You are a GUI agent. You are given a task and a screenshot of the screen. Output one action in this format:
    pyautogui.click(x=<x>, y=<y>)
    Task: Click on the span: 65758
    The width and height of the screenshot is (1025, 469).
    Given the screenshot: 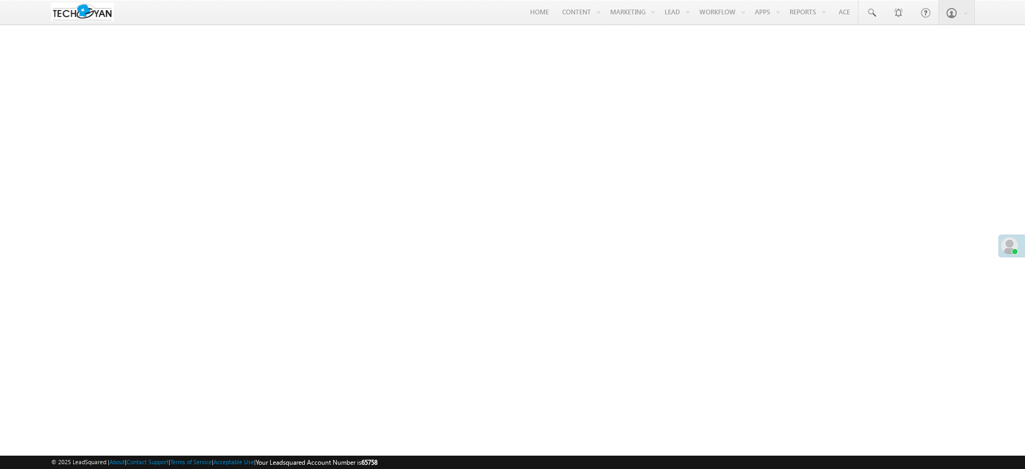 What is the action you would take?
    pyautogui.click(x=369, y=462)
    